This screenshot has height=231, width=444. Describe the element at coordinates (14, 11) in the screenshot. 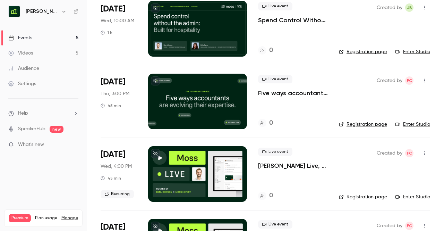

I see `img: Moss UK` at that location.